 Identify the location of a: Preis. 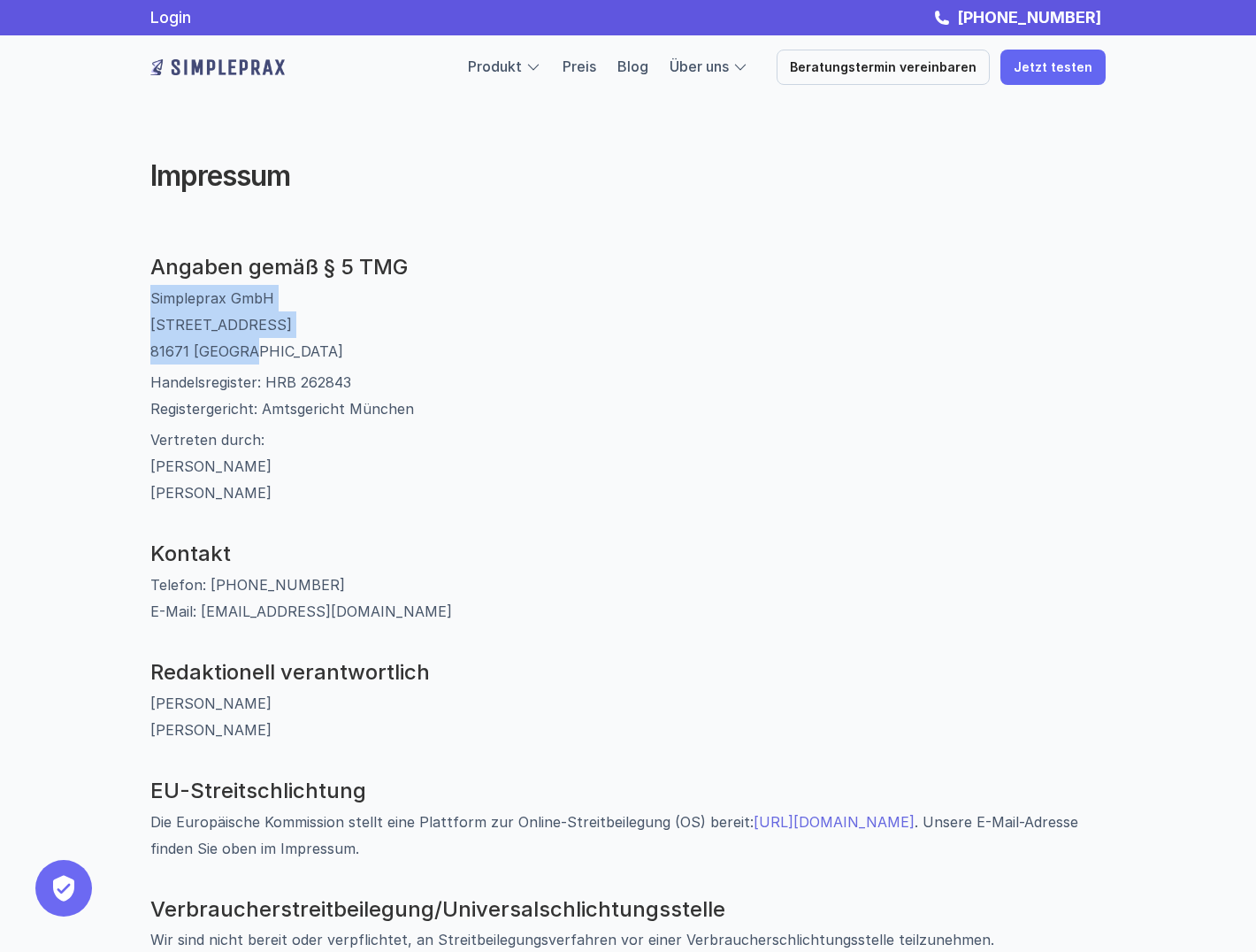
(580, 66).